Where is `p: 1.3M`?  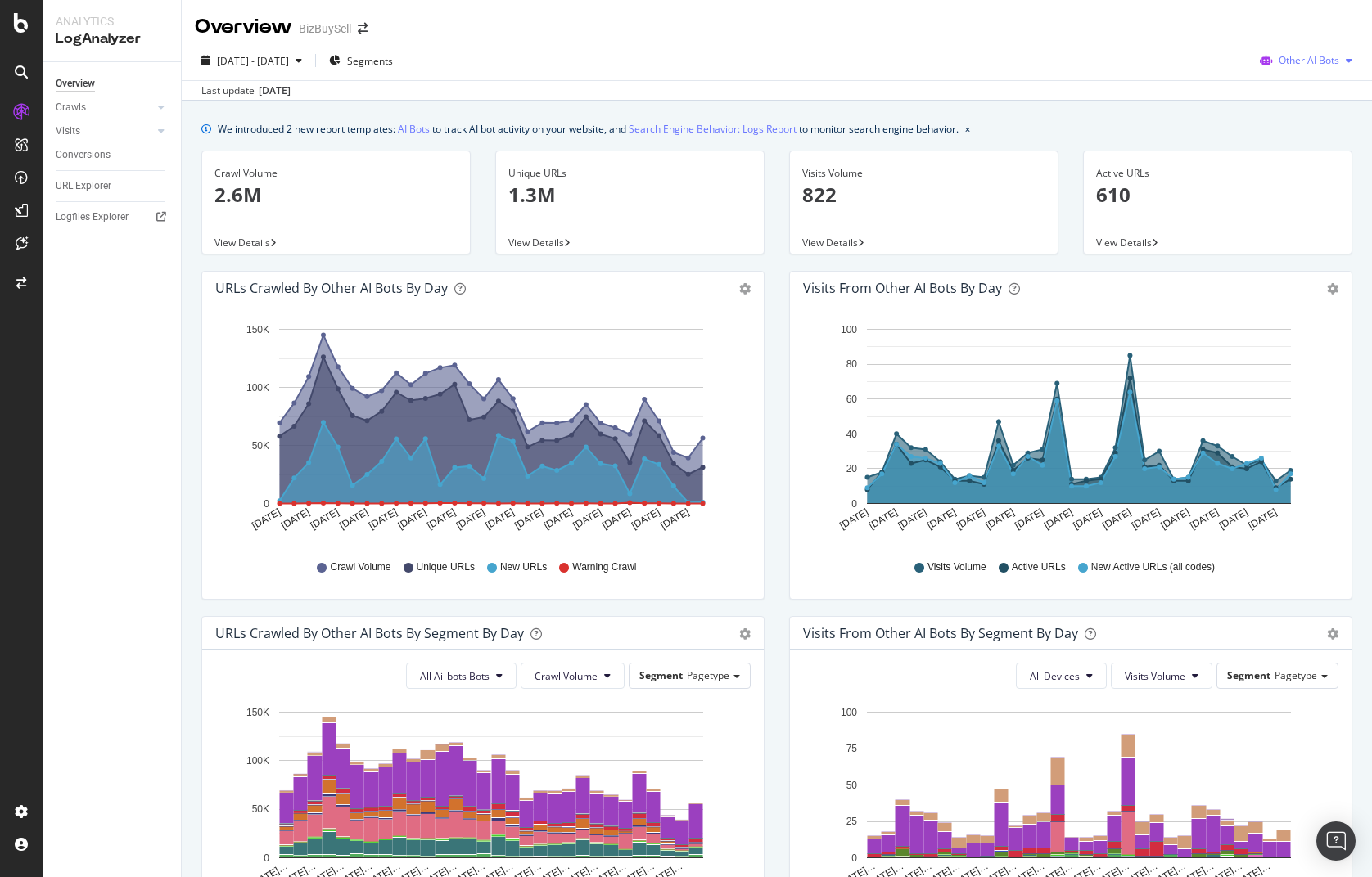 p: 1.3M is located at coordinates (630, 195).